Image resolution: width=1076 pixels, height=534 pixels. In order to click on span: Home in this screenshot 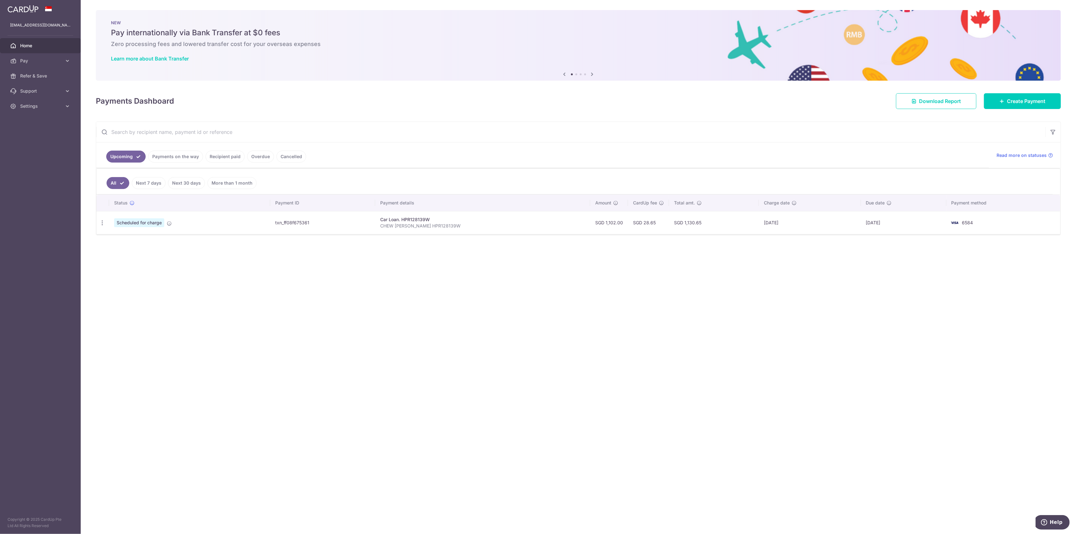, I will do `click(41, 46)`.